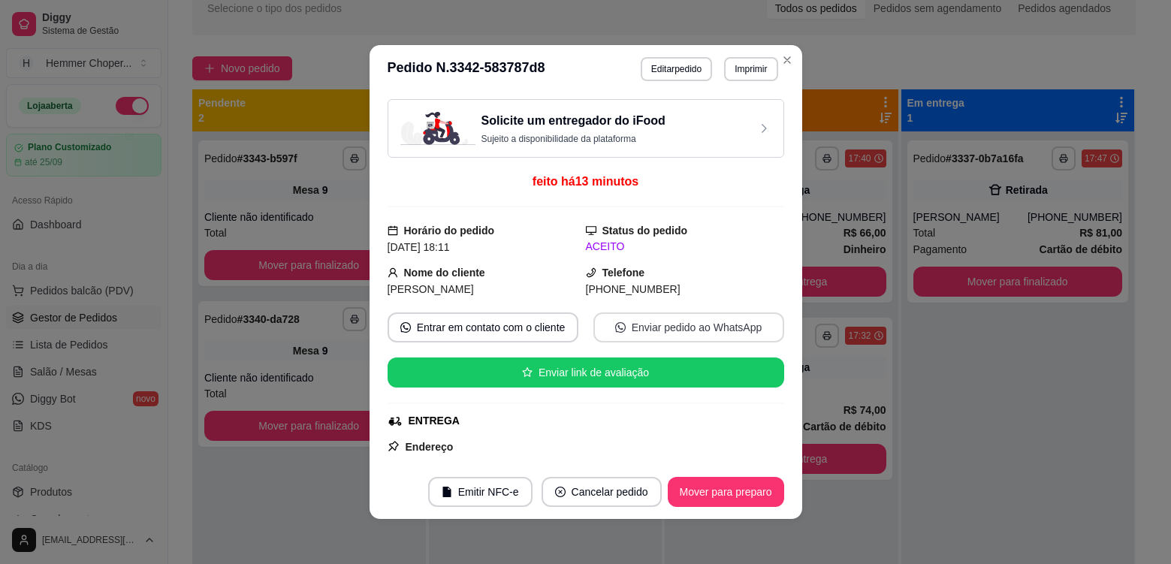 This screenshot has width=1171, height=564. Describe the element at coordinates (685, 246) in the screenshot. I see `div: ACEITO` at that location.